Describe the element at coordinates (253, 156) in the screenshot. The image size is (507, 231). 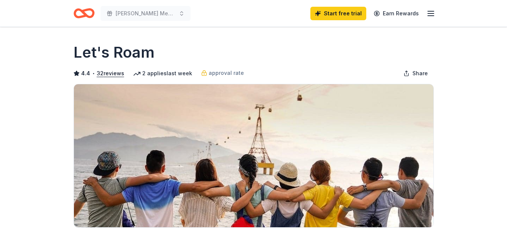
I see `img: Image for Let's Roam` at that location.